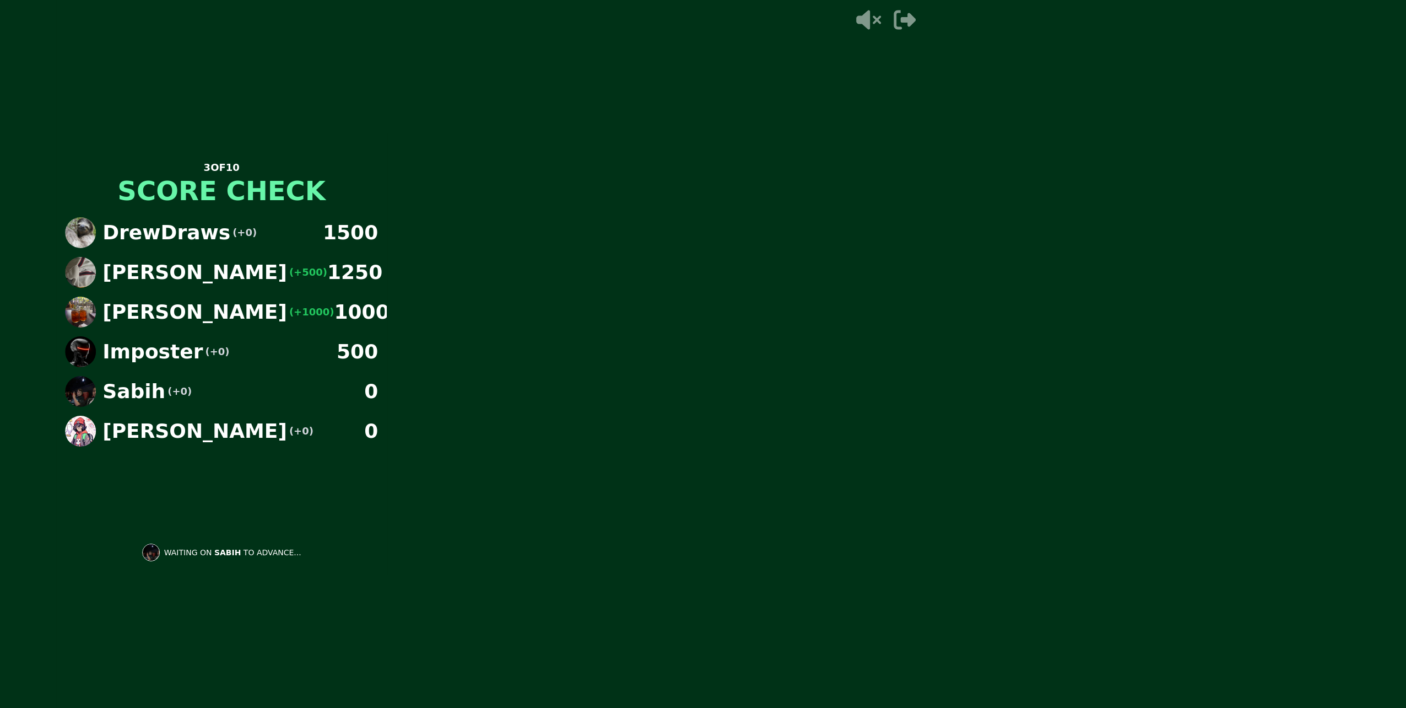  Describe the element at coordinates (351, 233) in the screenshot. I see `p: 1500` at that location.